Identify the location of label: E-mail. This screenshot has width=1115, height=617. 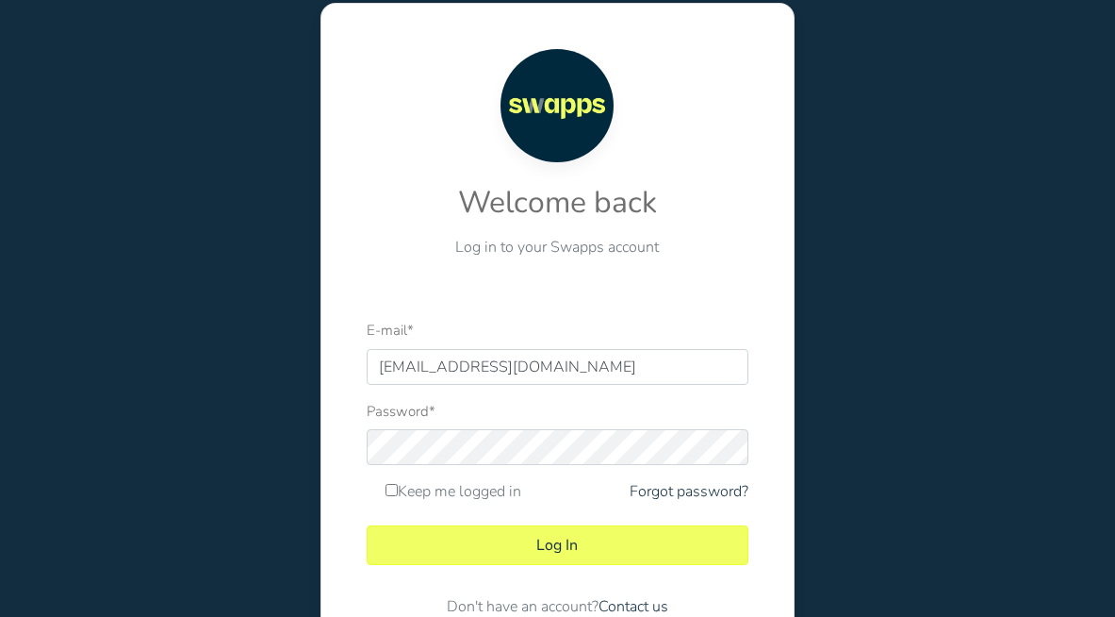
(390, 330).